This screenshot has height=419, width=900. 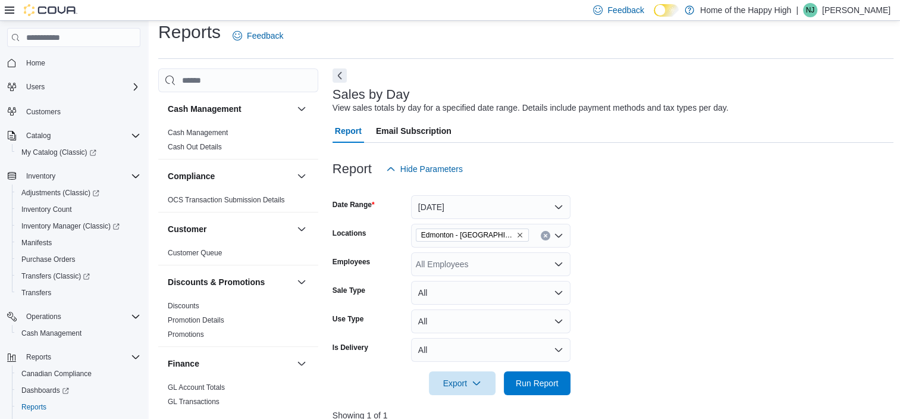 What do you see at coordinates (371, 95) in the screenshot?
I see `h3: Sales by Day` at bounding box center [371, 95].